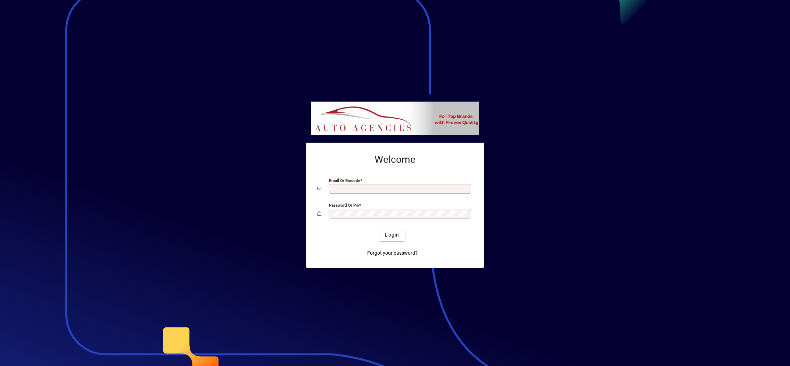  Describe the element at coordinates (345, 180) in the screenshot. I see `mat-label: Email or Barcode` at that location.